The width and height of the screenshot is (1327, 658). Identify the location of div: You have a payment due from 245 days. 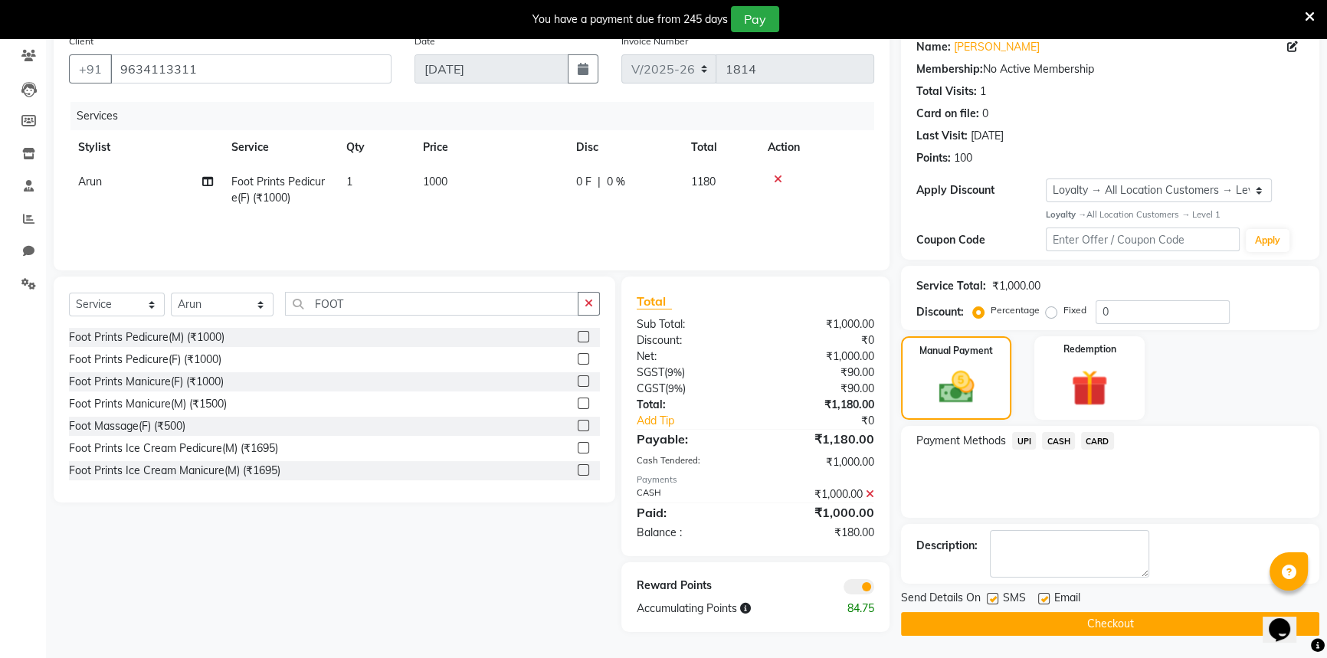
(630, 19).